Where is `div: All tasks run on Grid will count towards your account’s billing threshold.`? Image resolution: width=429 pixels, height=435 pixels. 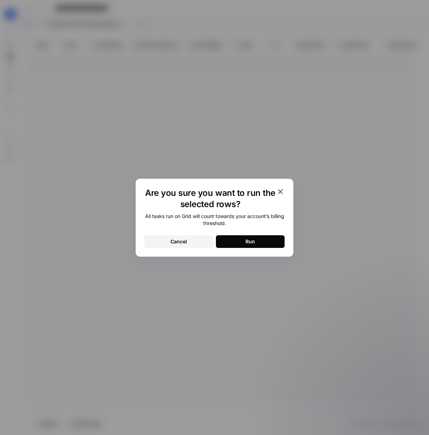 div: All tasks run on Grid will count towards your account’s billing threshold. is located at coordinates (214, 220).